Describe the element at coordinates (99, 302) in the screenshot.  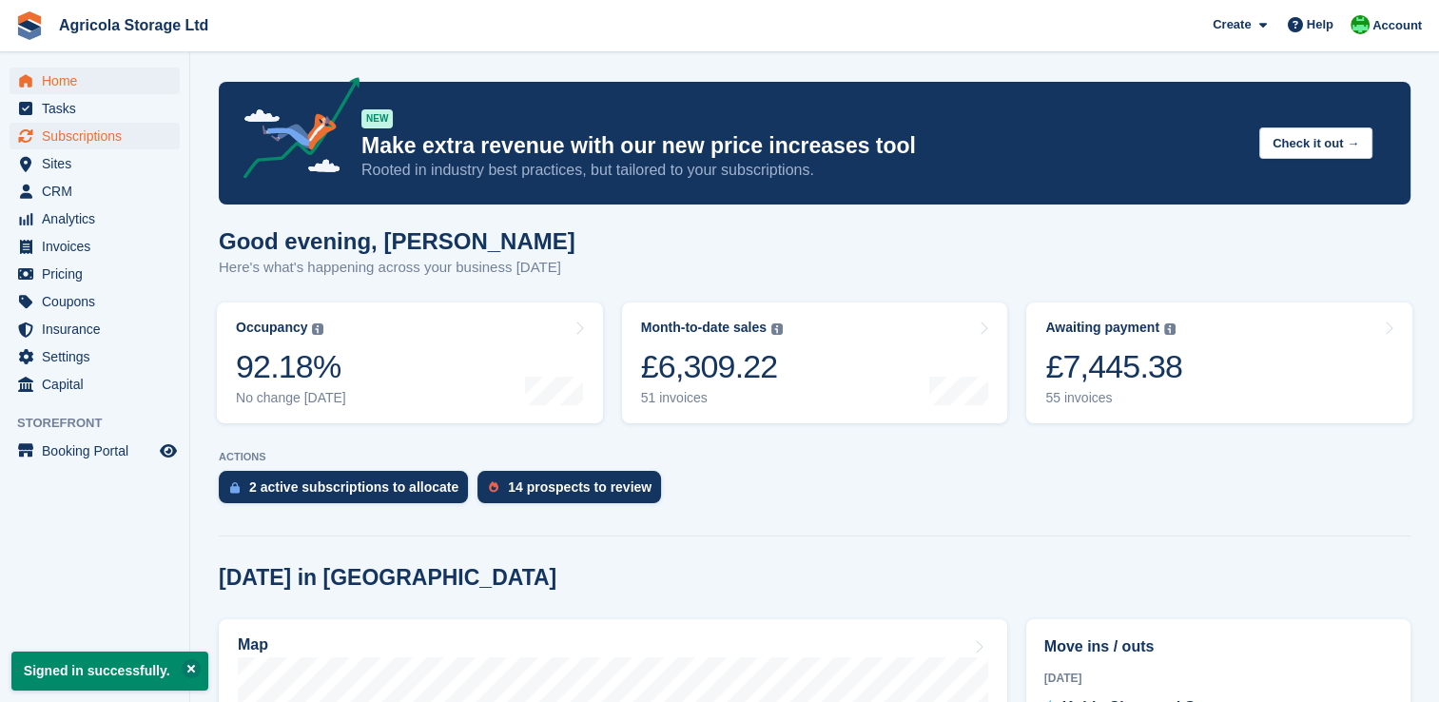
I see `span: Coupons` at that location.